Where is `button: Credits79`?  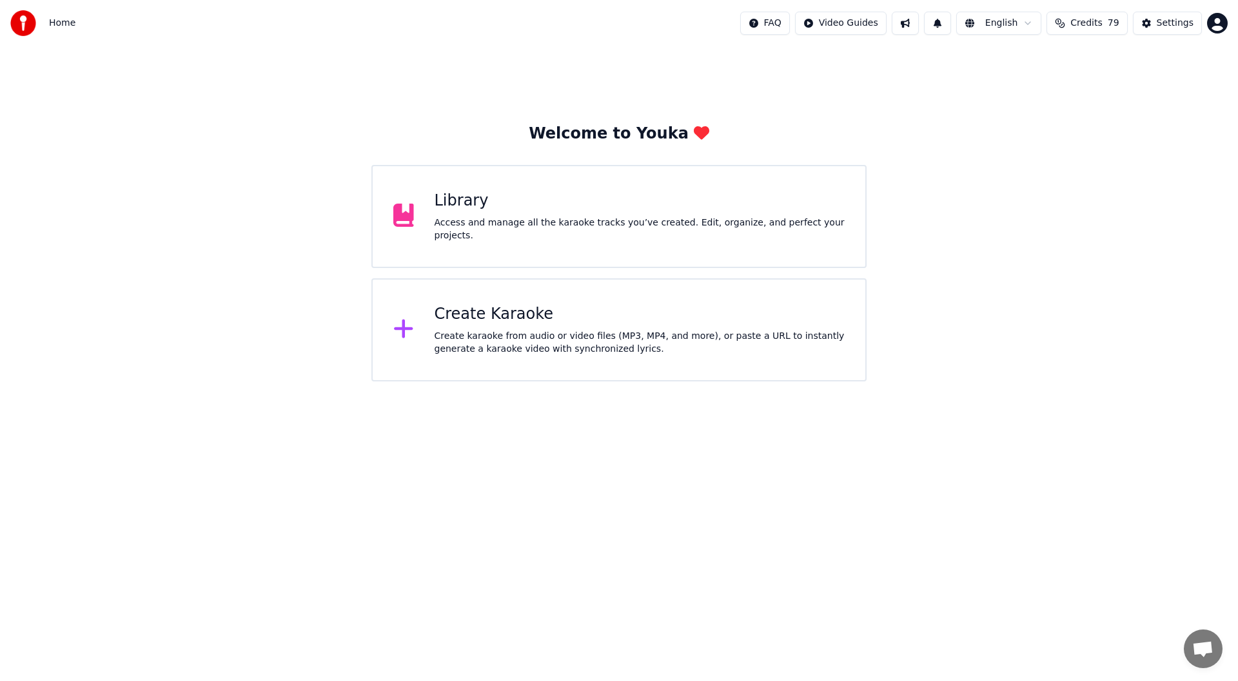
button: Credits79 is located at coordinates (1086, 23).